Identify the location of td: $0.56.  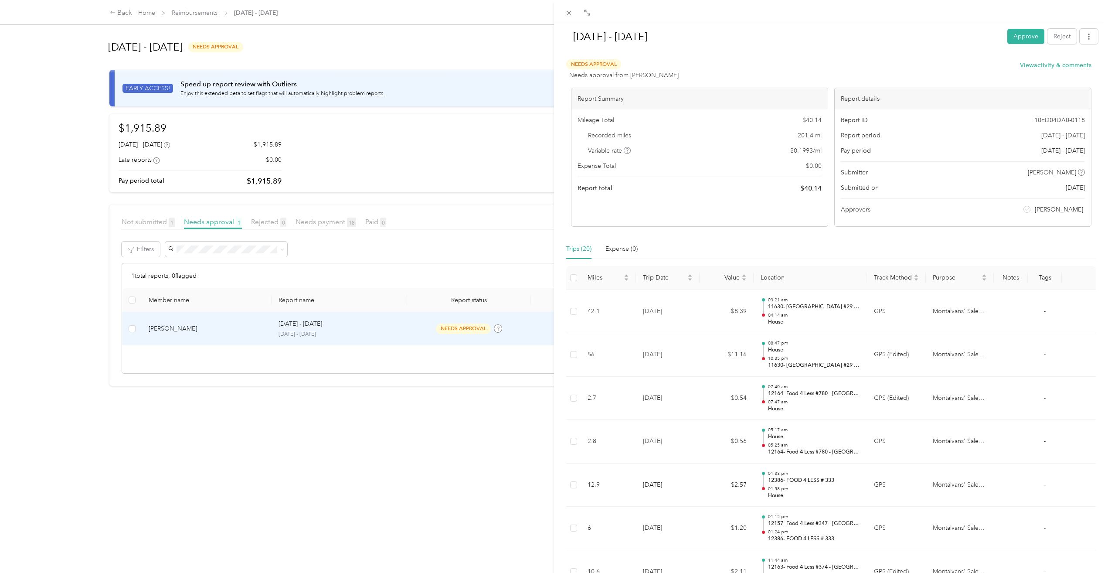
(727, 442).